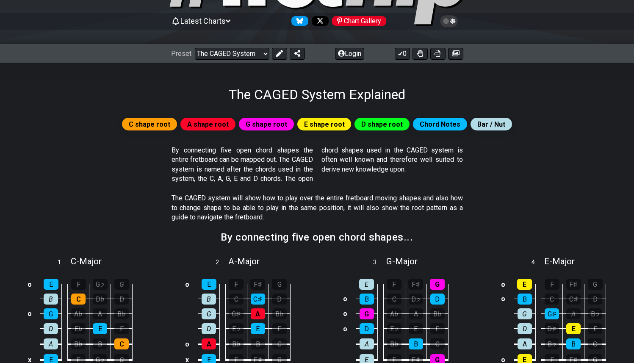 The width and height of the screenshot is (634, 363). Describe the element at coordinates (100, 284) in the screenshot. I see `div: G♭` at that location.